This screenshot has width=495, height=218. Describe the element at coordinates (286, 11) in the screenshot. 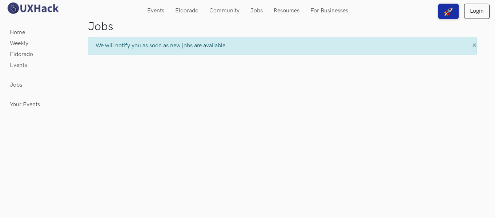

I see `a: Resources` at that location.